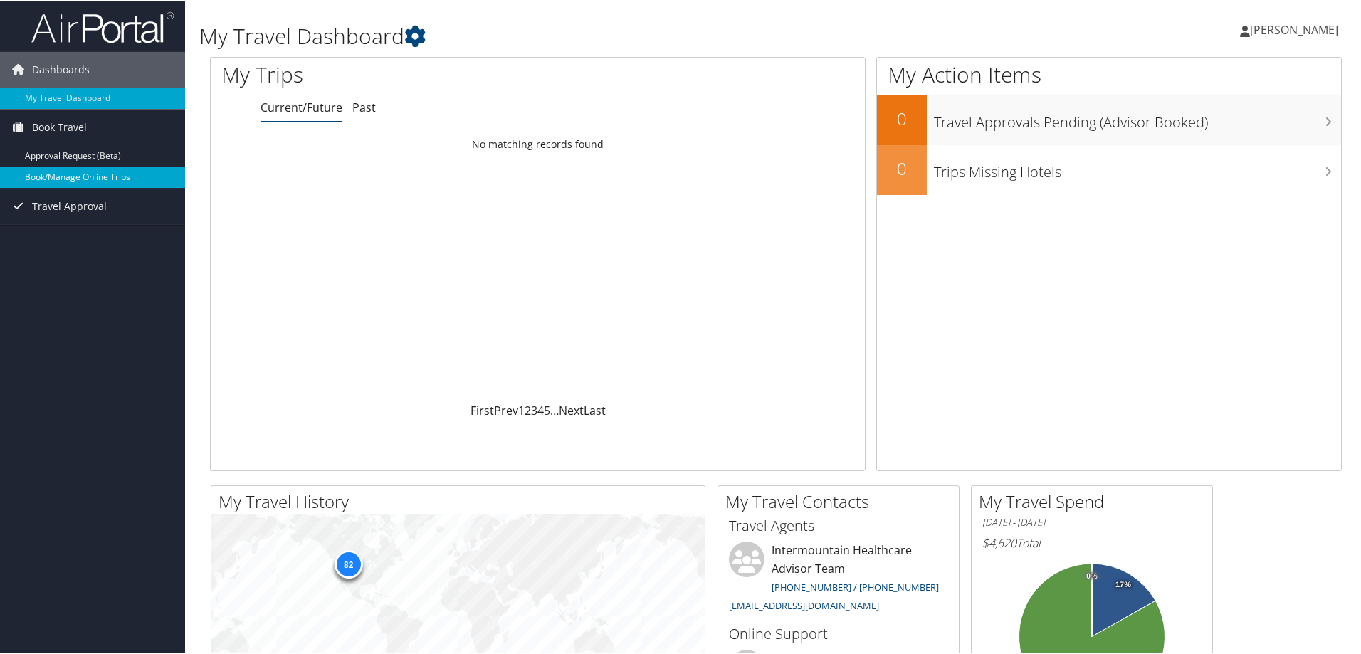  I want to click on h3: Travel Agents, so click(838, 525).